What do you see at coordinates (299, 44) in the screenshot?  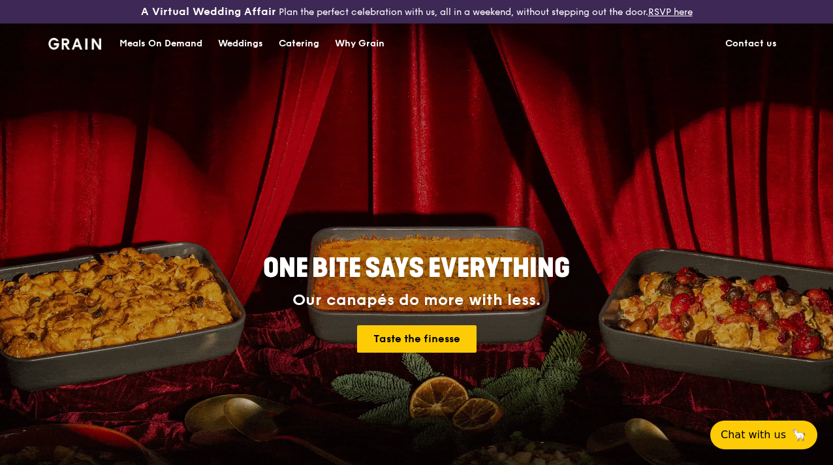 I see `div: Catering` at bounding box center [299, 44].